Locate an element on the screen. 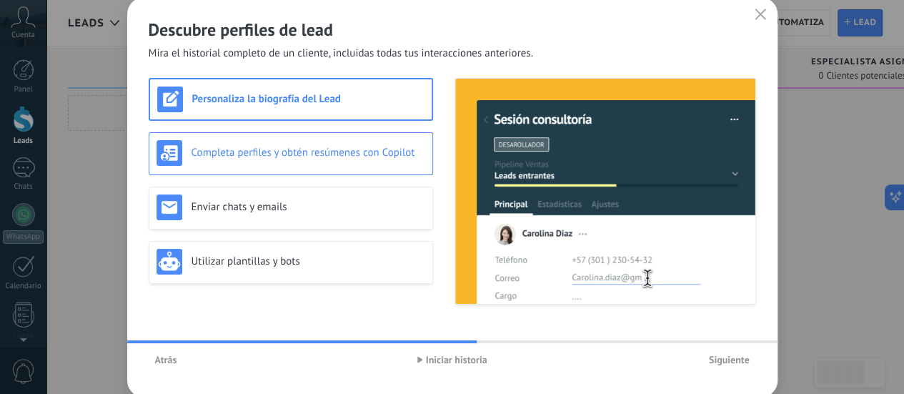 The width and height of the screenshot is (904, 394). h3: Completa perfiles y obtén resúmenes con Copilot is located at coordinates (308, 152).